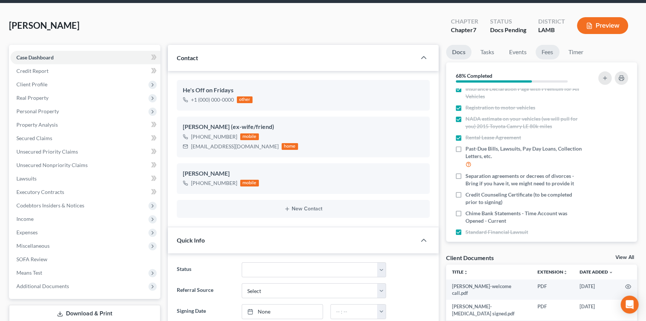 The width and height of the screenshot is (646, 321). I want to click on a: Lawsuits, so click(85, 178).